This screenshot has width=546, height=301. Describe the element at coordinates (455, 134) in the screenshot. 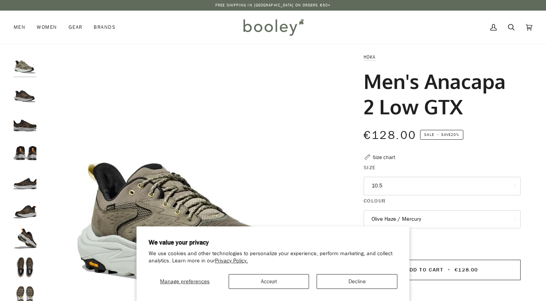

I see `span: 20%` at that location.